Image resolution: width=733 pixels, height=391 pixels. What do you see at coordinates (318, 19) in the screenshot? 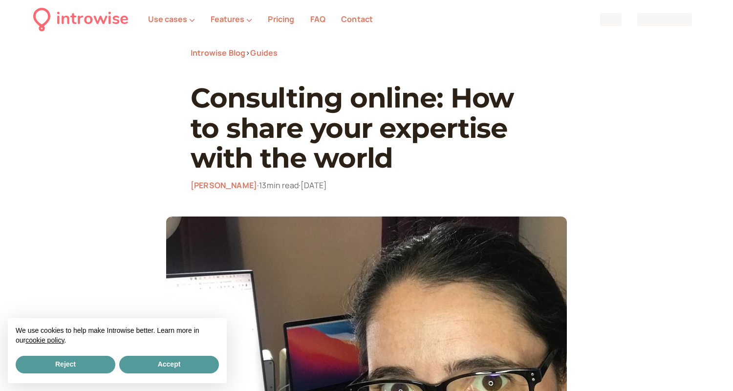
I see `a: FAQ` at bounding box center [318, 19].